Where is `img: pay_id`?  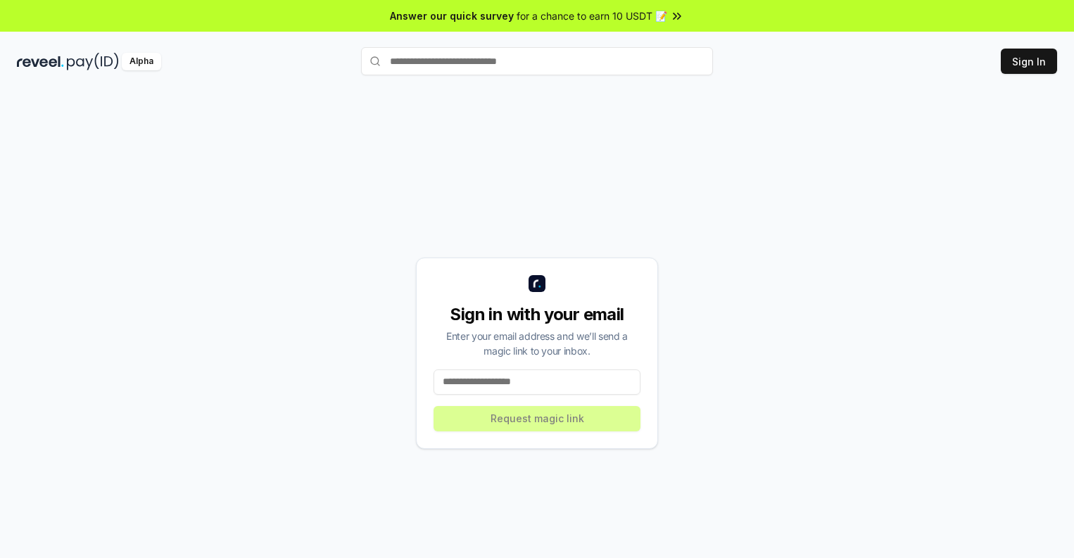
img: pay_id is located at coordinates (93, 61).